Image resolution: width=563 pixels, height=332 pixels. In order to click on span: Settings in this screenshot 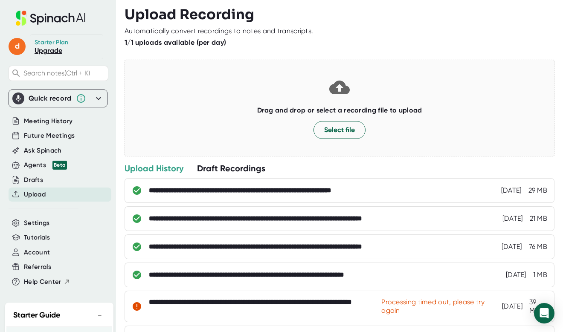, I will do `click(37, 223)`.